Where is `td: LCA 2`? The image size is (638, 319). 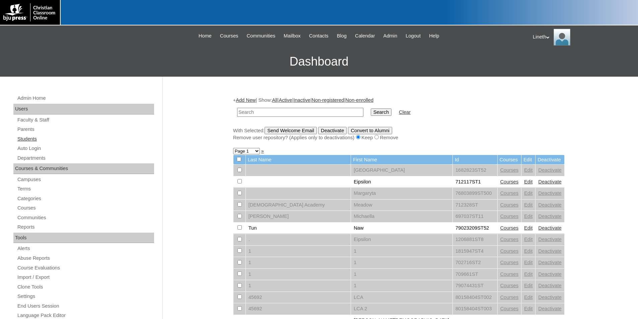
td: LCA 2 is located at coordinates (401, 309).